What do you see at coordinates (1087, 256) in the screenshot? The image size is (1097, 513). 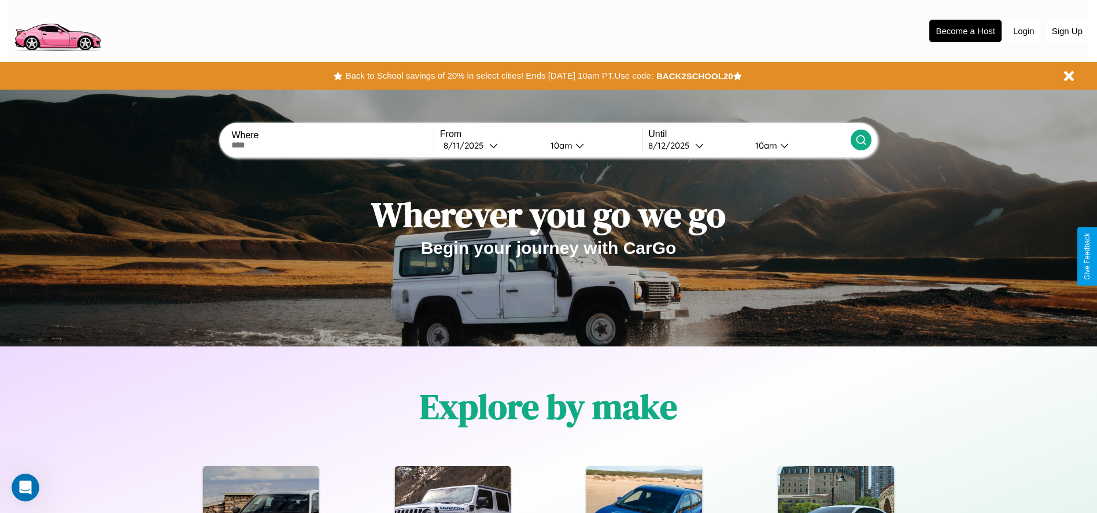 I see `div: Give Feedback` at bounding box center [1087, 256].